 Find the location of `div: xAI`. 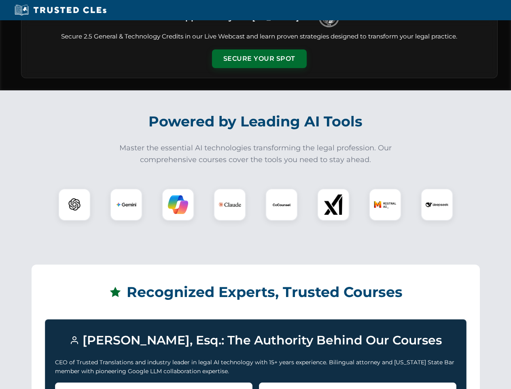

div: xAI is located at coordinates (334, 204).